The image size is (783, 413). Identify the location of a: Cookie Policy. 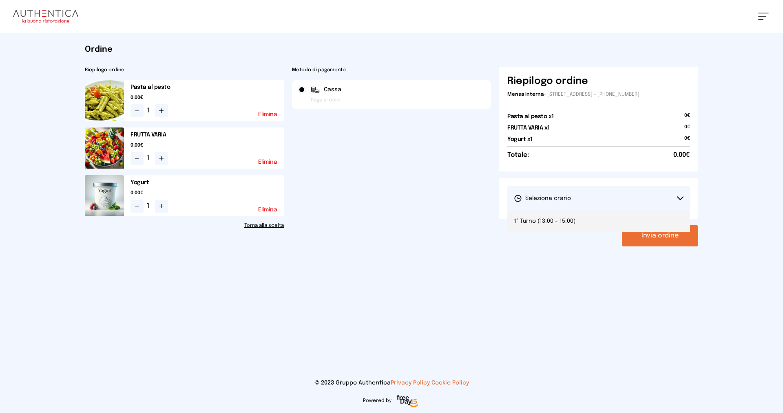
(450, 383).